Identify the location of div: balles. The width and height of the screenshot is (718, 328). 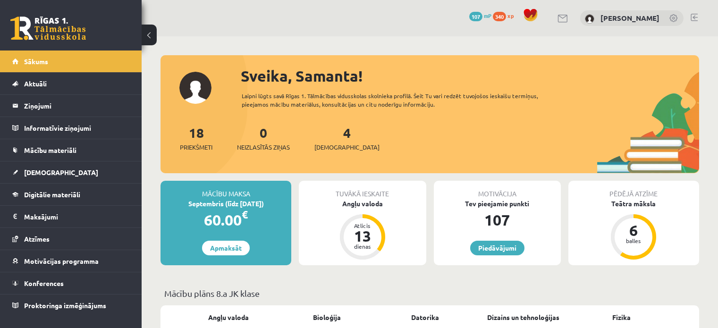
(633, 241).